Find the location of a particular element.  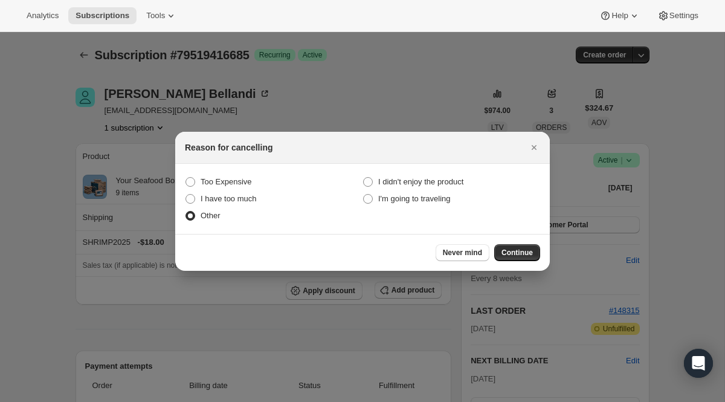

div: Open Intercom Messenger is located at coordinates (698, 363).